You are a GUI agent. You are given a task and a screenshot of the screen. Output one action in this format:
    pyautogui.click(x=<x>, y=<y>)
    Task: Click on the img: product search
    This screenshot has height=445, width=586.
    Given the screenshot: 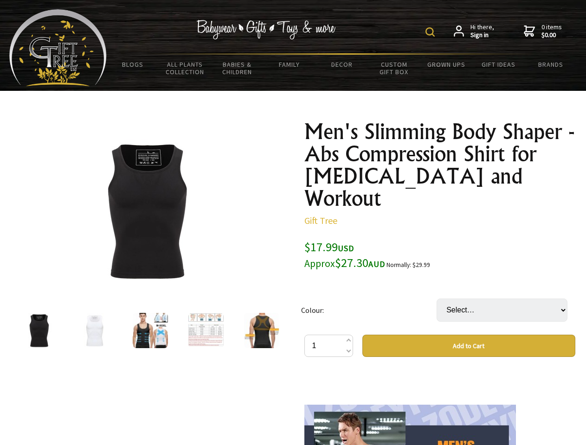 What is the action you would take?
    pyautogui.click(x=430, y=32)
    